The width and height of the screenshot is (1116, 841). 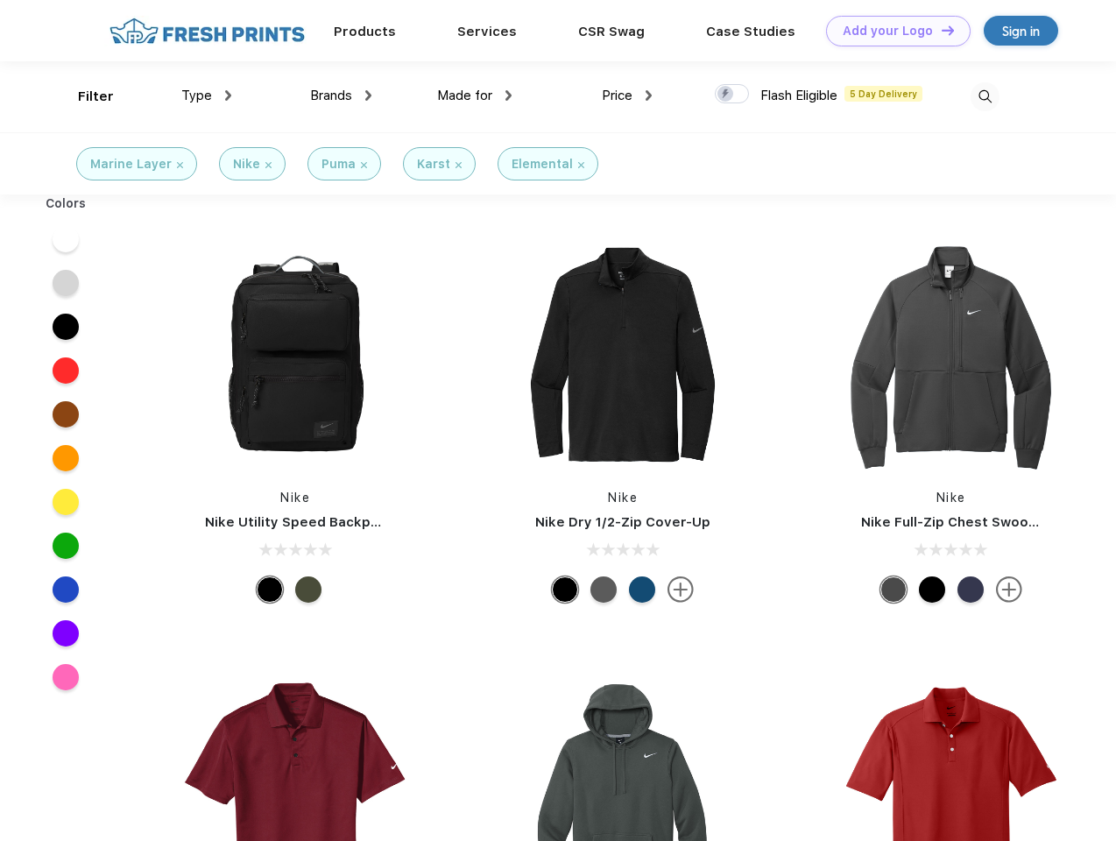 What do you see at coordinates (617, 95) in the screenshot?
I see `span: Price` at bounding box center [617, 95].